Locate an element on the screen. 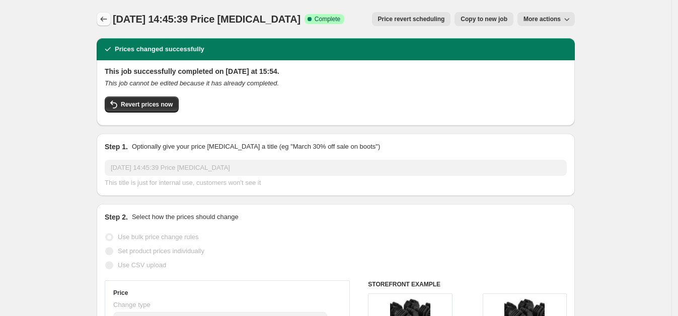 The height and width of the screenshot is (316, 678). span: Complete is located at coordinates (327, 19).